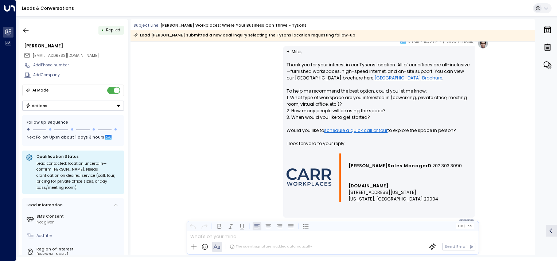  I want to click on div: Next Follow Up:, so click(73, 138).